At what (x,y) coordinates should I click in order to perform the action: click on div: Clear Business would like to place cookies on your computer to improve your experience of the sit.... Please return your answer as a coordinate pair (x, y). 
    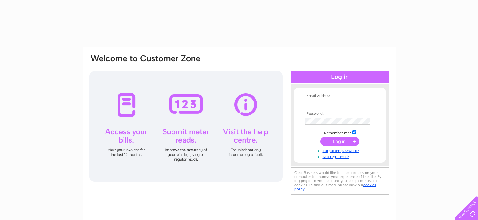
    Looking at the image, I should click on (340, 181).